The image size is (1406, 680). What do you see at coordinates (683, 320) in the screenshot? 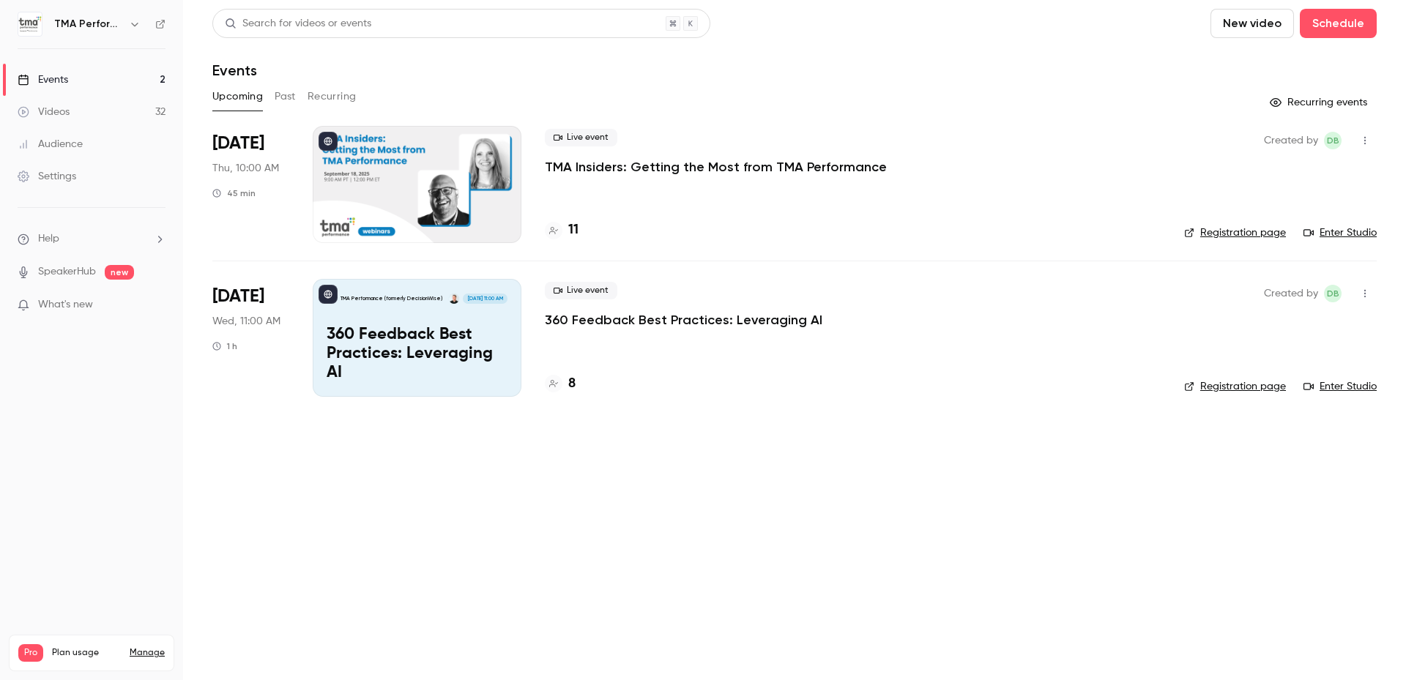
I see `a: 360 Feedback Best Practices: Leveraging AI` at bounding box center [683, 320].